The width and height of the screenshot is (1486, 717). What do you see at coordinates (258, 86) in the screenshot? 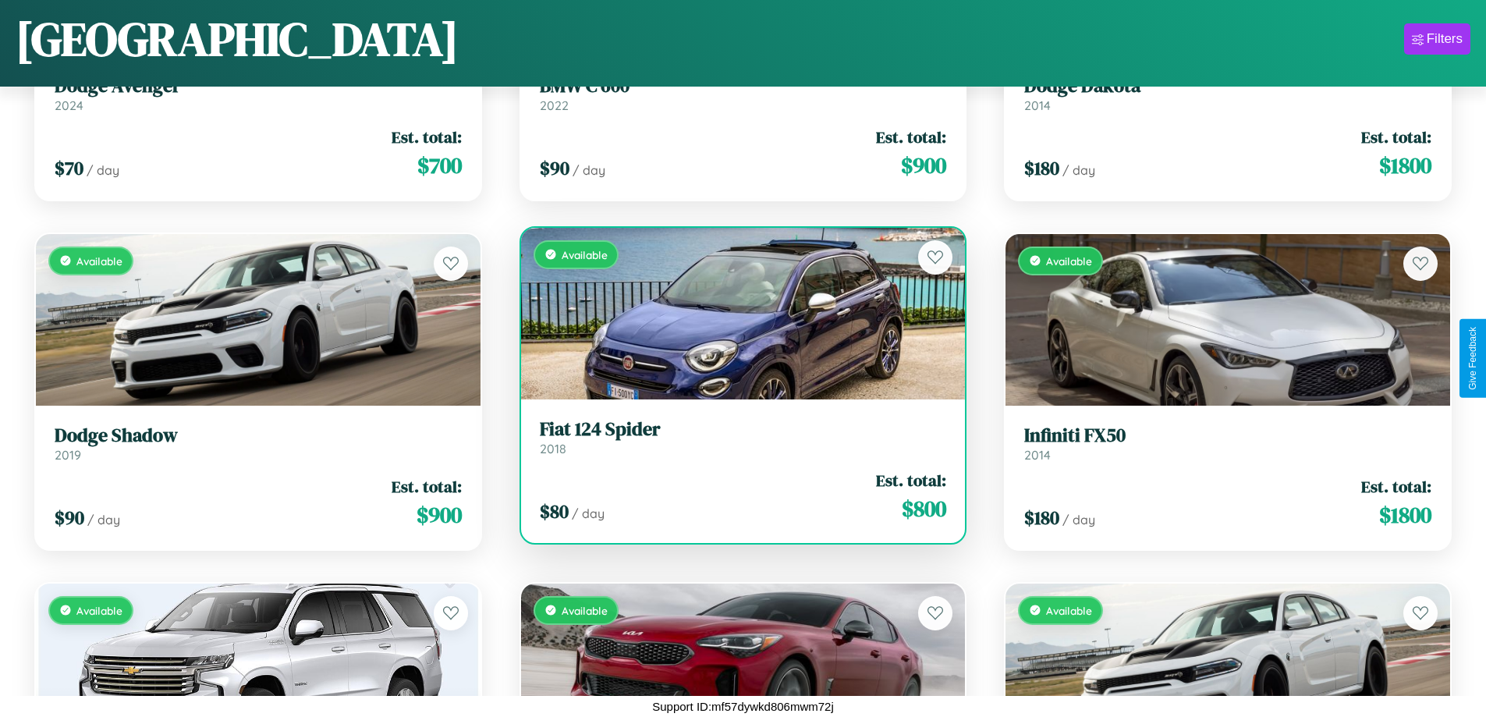
I see `h3: Dodge Avenger` at bounding box center [258, 86].